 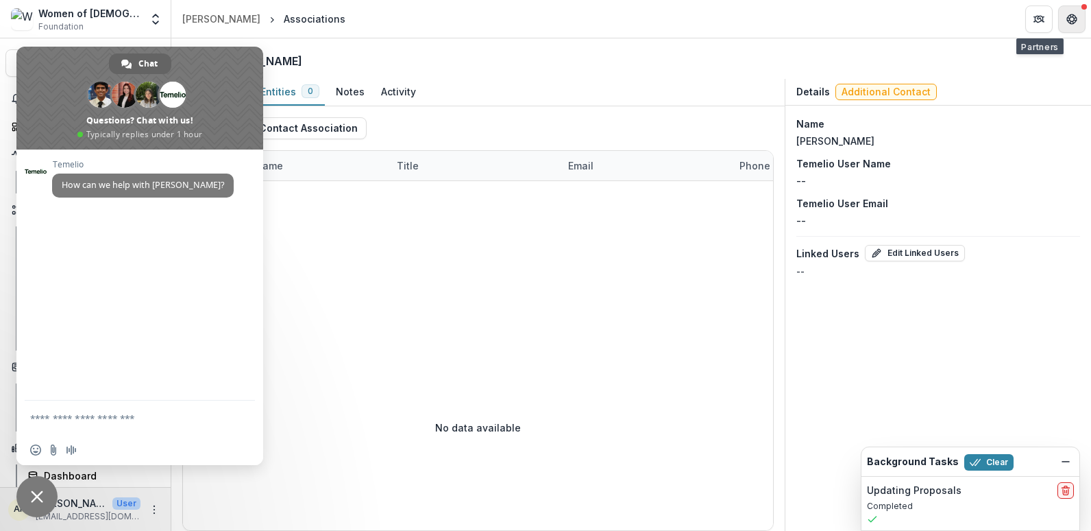 I want to click on button: Open Contacts, so click(x=85, y=367).